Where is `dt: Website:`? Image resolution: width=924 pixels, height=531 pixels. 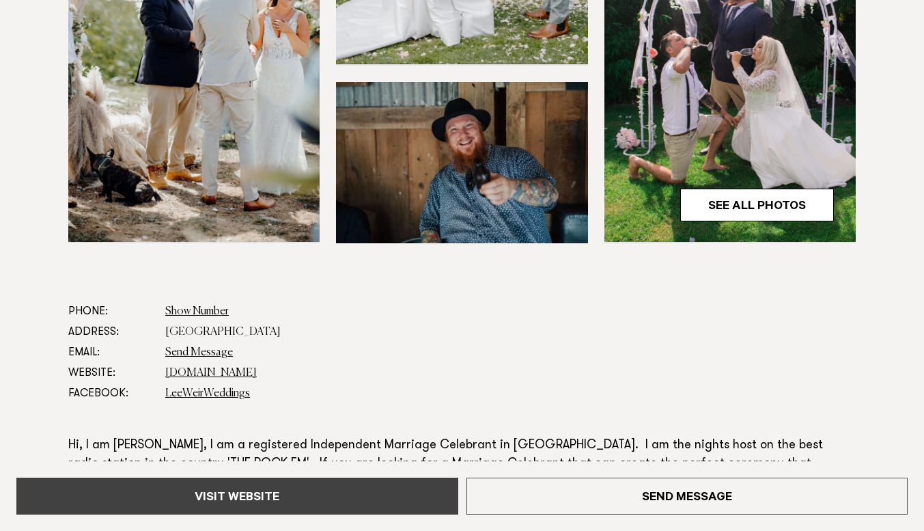
dt: Website: is located at coordinates (111, 373).